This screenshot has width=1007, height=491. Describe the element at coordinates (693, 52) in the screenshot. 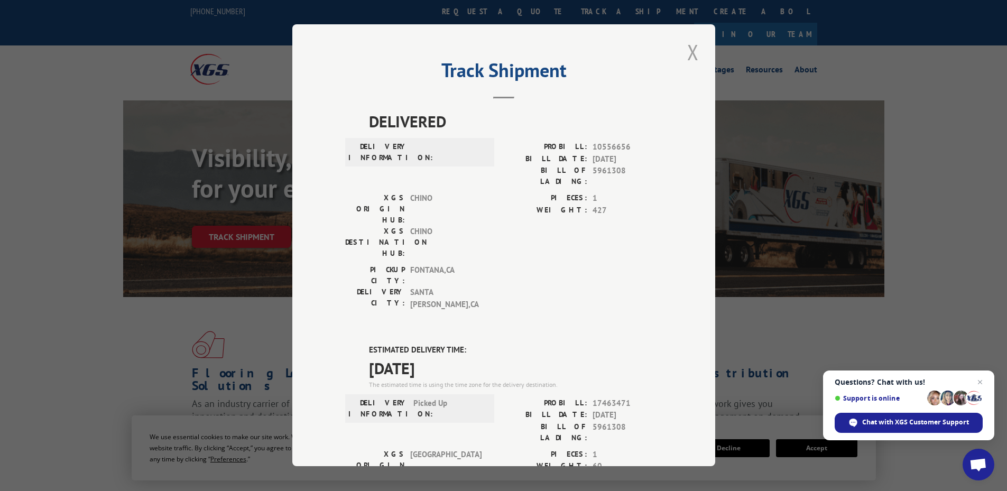

I see `button: Close modal` at that location.